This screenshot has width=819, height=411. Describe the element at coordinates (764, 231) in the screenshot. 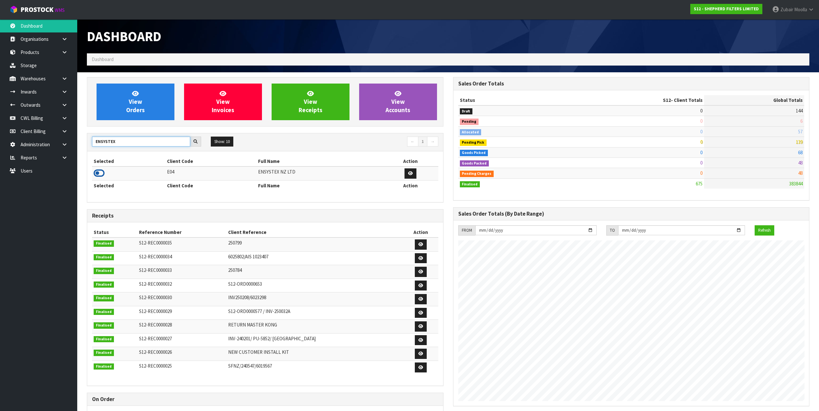

I see `button: Refresh` at that location.